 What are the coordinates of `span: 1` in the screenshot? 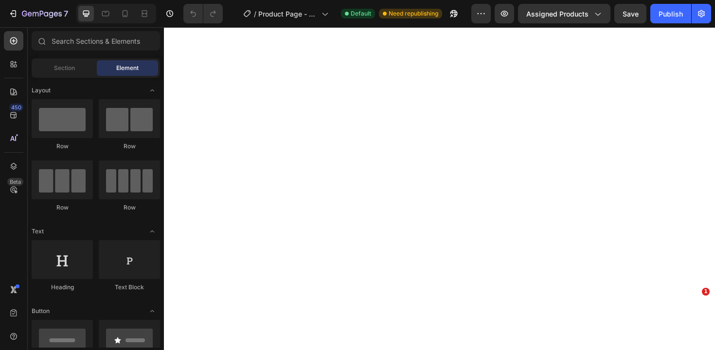 It's located at (706, 292).